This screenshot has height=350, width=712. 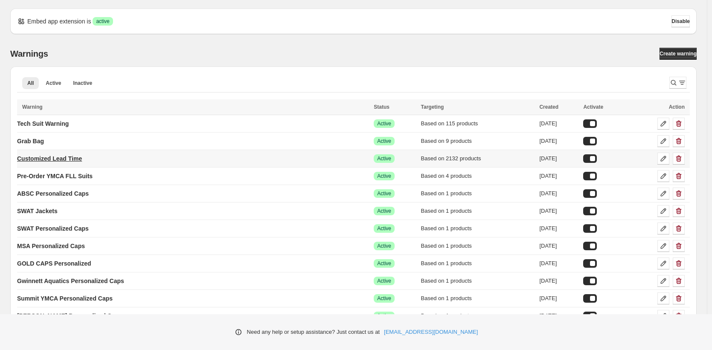 I want to click on div: Based on 115 products, so click(x=478, y=124).